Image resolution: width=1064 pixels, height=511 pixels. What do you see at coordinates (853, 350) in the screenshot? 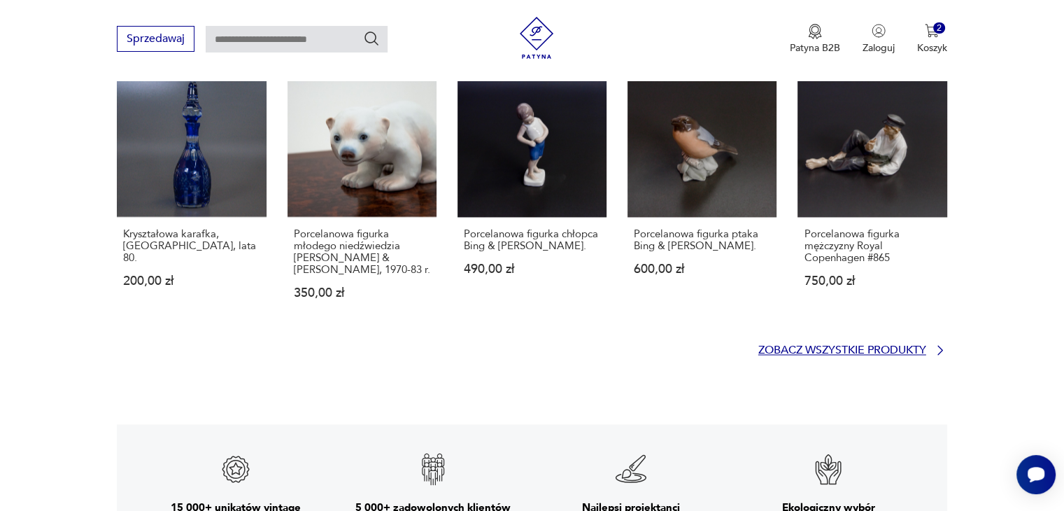
I see `a: Zobacz wszystkie produkty` at bounding box center [853, 350].